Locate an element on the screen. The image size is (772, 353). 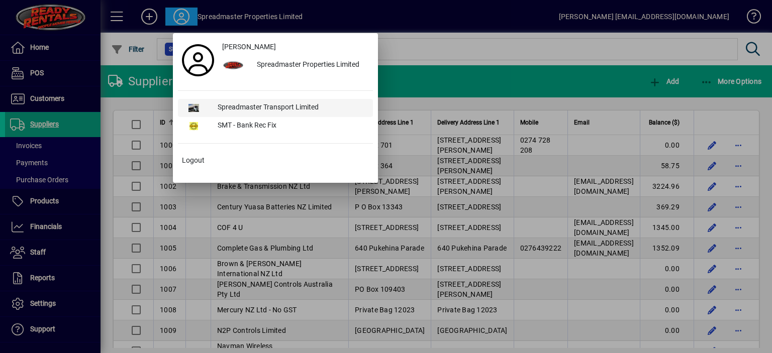
div: Spreadmaster Transport Limited is located at coordinates (291, 108).